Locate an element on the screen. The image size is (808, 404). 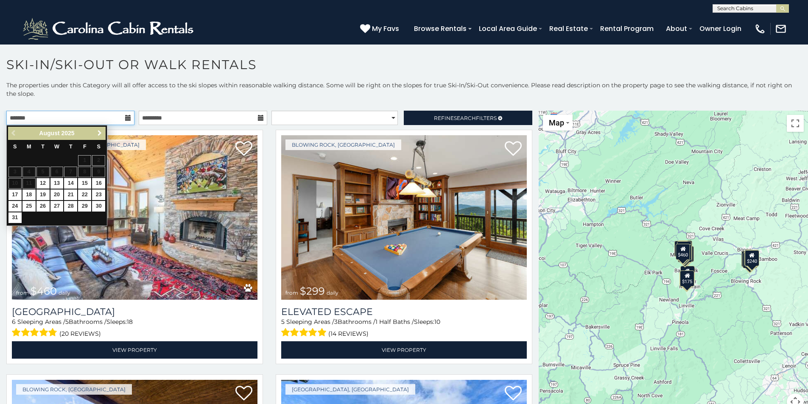
a: Owner Login is located at coordinates (720, 28).